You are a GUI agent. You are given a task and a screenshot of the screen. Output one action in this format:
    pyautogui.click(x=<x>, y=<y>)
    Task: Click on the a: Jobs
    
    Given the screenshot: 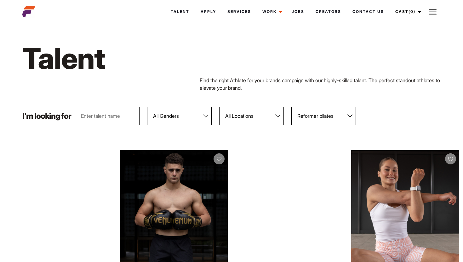 What is the action you would take?
    pyautogui.click(x=298, y=12)
    